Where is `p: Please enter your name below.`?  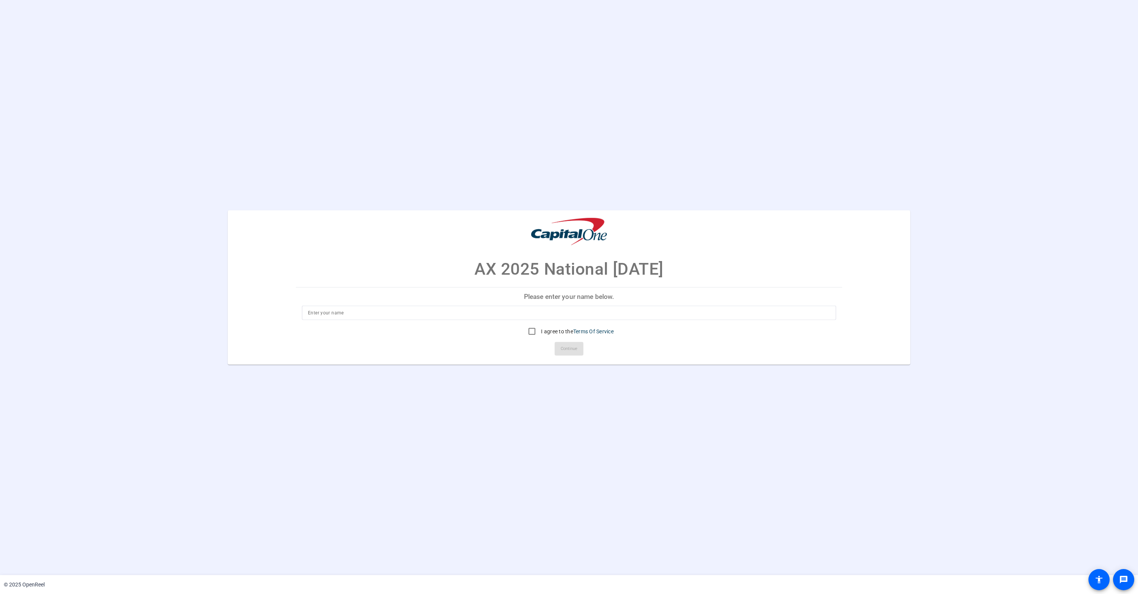
p: Please enter your name below. is located at coordinates (569, 297).